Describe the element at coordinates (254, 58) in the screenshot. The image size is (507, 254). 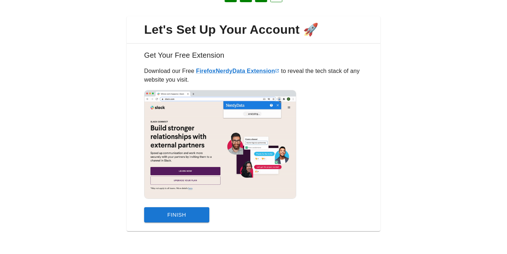
I see `h6: Get Your Free Extension` at that location.